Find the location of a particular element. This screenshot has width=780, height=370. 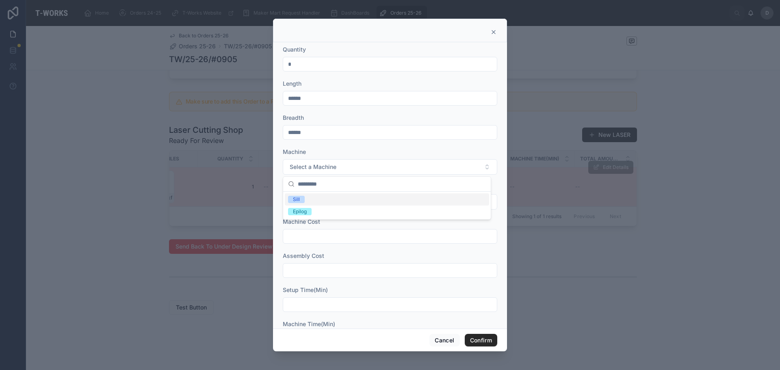

span: Select a Machine is located at coordinates (313, 167).